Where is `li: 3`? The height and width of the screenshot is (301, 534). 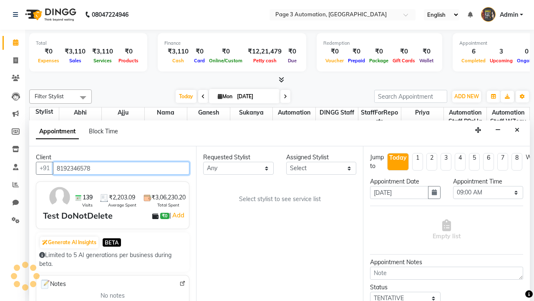
li: 3 is located at coordinates (446, 162).